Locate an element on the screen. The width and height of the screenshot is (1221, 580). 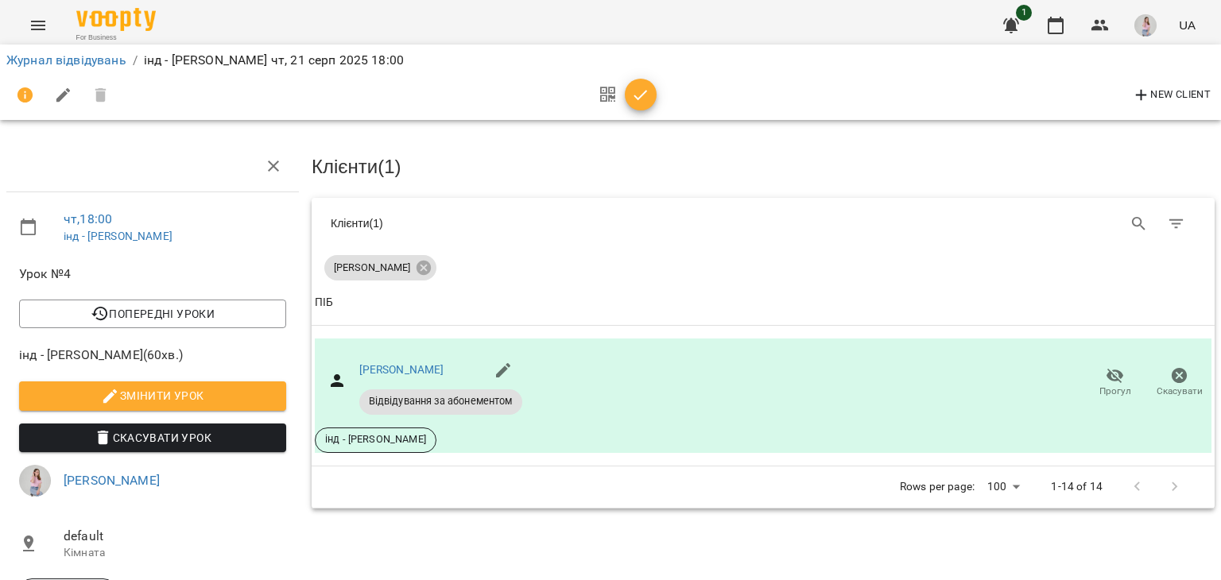
span: Урок №4 is located at coordinates (153, 274).